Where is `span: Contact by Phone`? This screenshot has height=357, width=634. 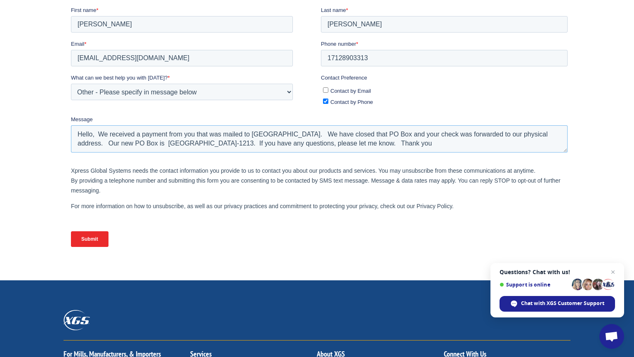 span: Contact by Phone is located at coordinates (280, 96).